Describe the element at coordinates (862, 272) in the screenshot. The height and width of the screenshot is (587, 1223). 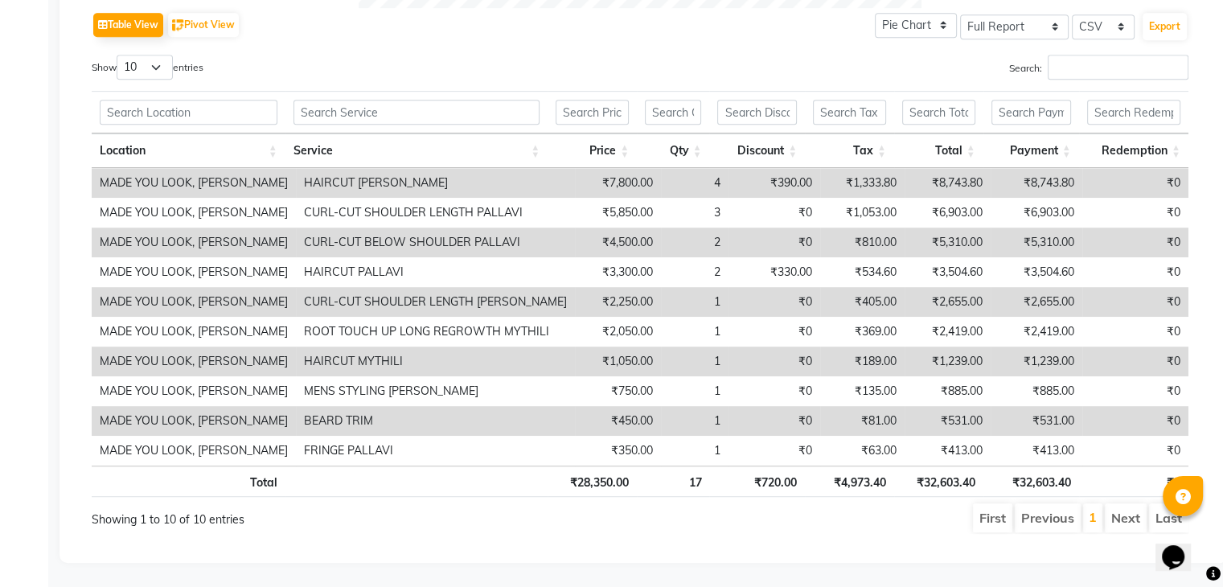
I see `td: ₹534.60` at that location.